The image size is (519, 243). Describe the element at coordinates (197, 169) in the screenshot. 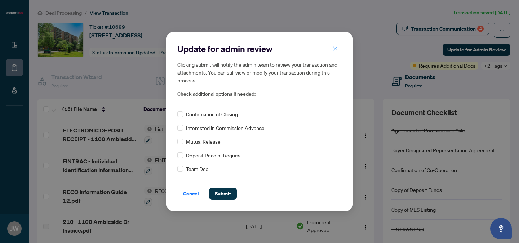

I see `span: Team Deal` at that location.